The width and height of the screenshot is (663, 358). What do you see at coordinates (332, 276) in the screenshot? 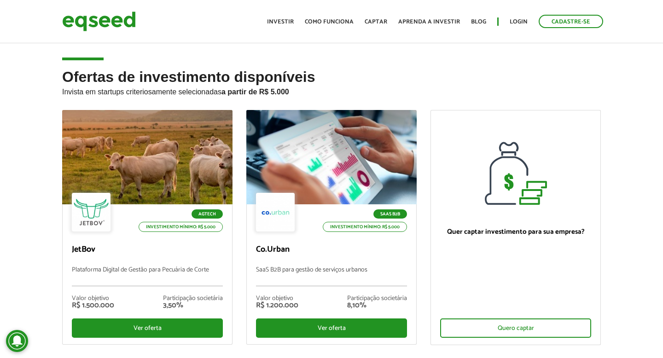
I see `p: SaaS B2B para gestão de serviços urbanos` at bounding box center [332, 276].